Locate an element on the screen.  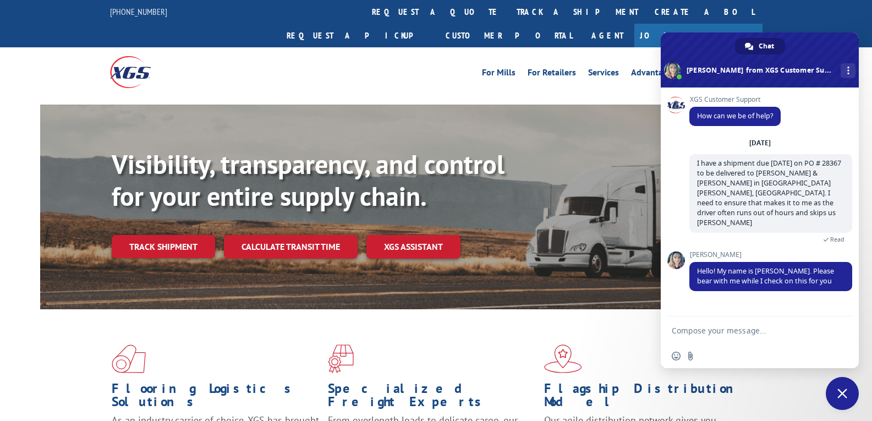
img: xgs-icon-flagship-distribution-model-red is located at coordinates (563, 359).